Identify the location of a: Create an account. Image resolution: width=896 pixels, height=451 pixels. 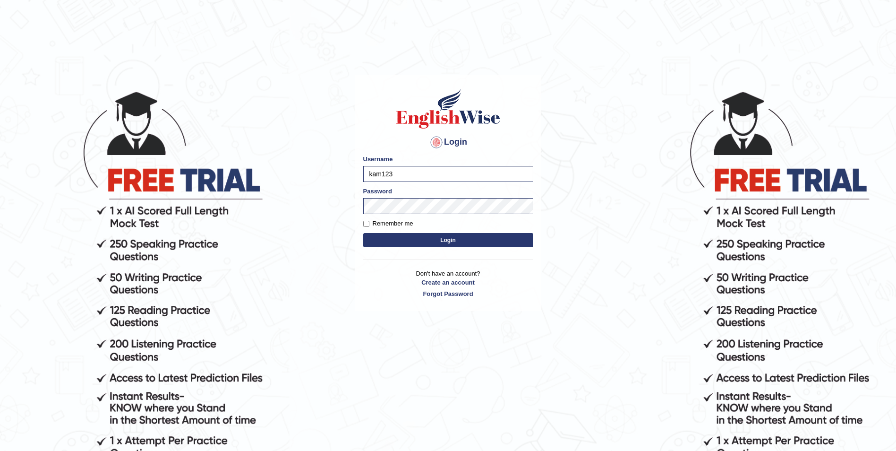
(448, 282).